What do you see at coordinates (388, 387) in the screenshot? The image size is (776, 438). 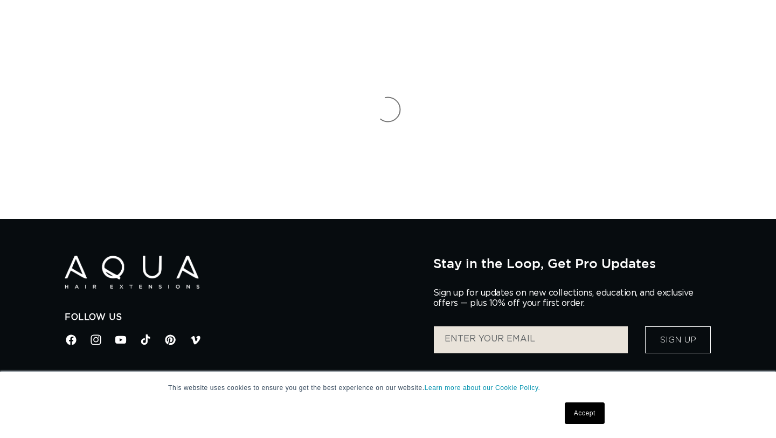 I see `p: This website uses cookies to ensure you get the best experience on our website.` at bounding box center [388, 387].